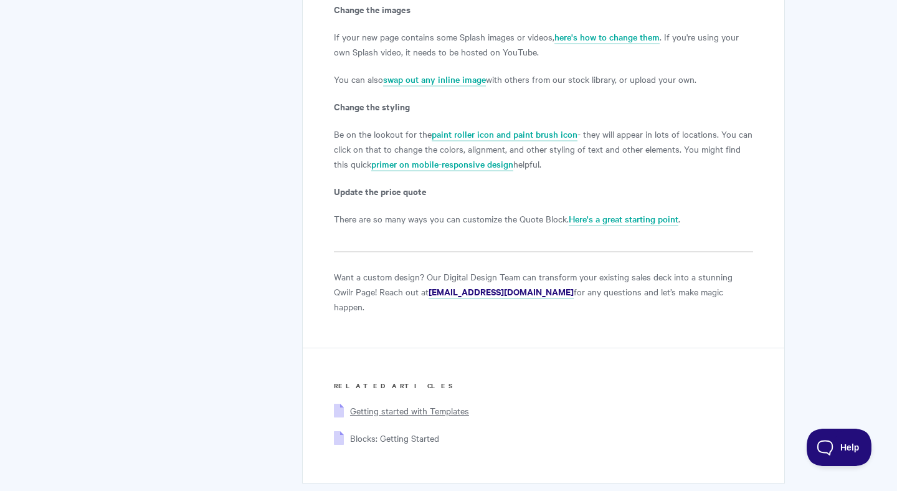  What do you see at coordinates (543, 385) in the screenshot?
I see `h3: Related Articles` at bounding box center [543, 385].